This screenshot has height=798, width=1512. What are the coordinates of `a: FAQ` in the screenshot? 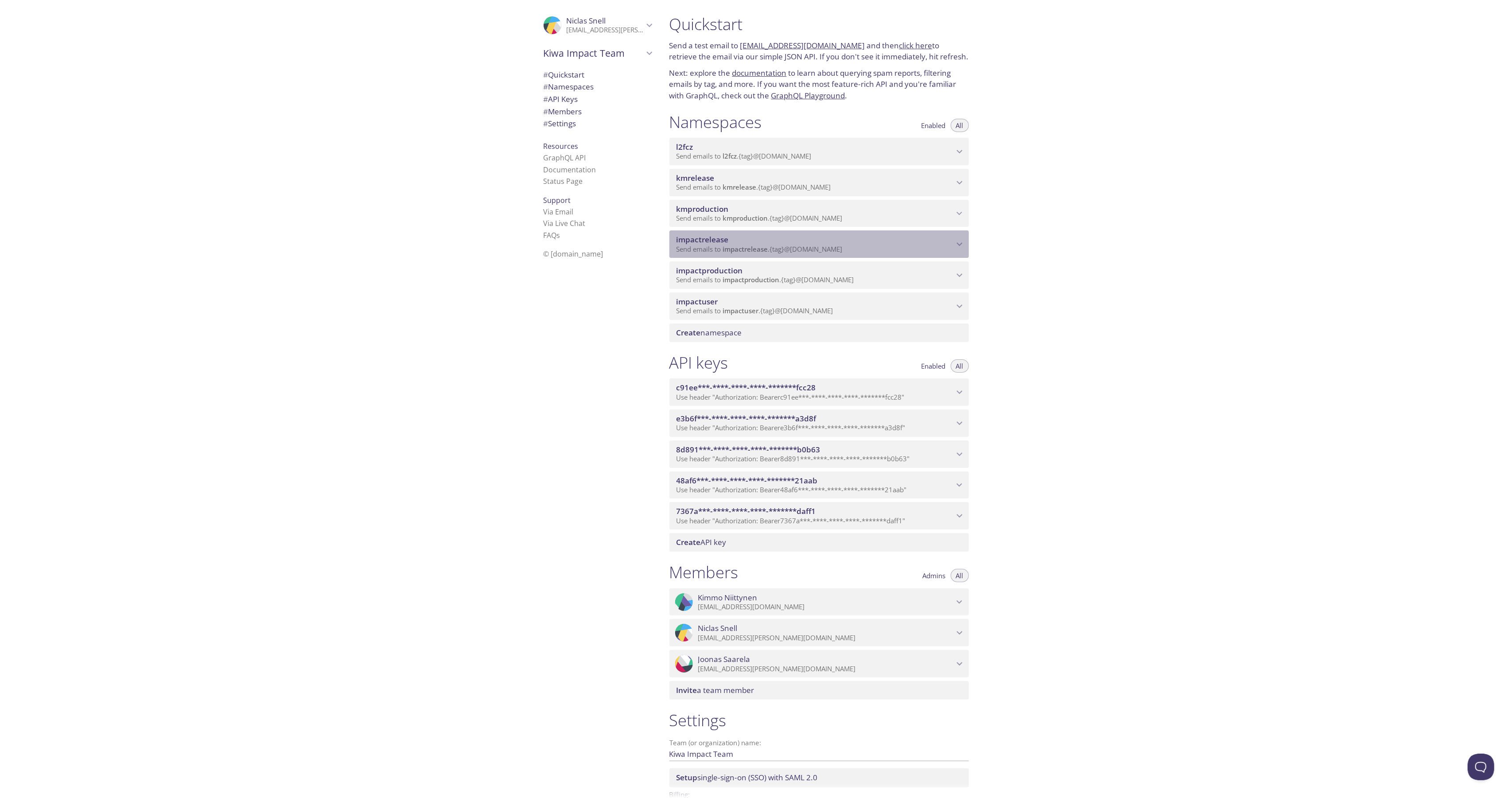 It's located at (552, 236).